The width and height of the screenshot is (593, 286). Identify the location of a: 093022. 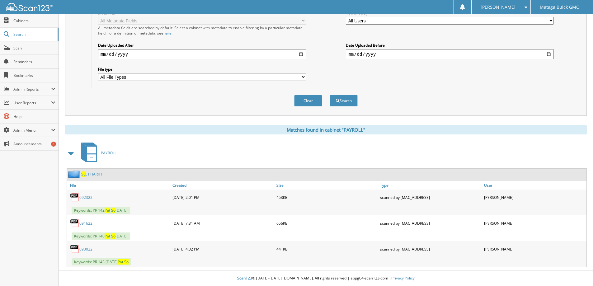
(86, 249).